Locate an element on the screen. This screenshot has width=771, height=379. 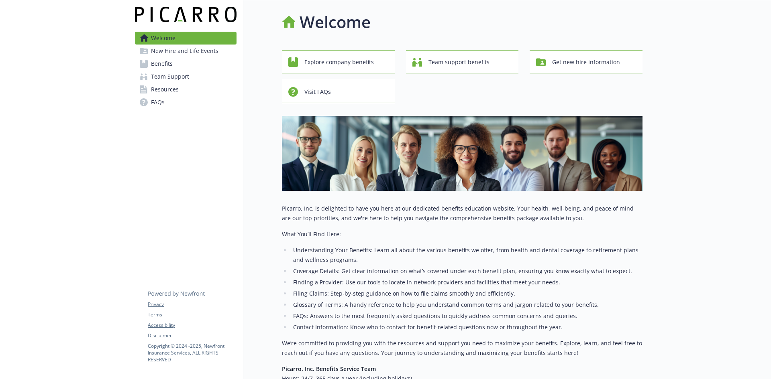
span: FAQs is located at coordinates (158, 102).